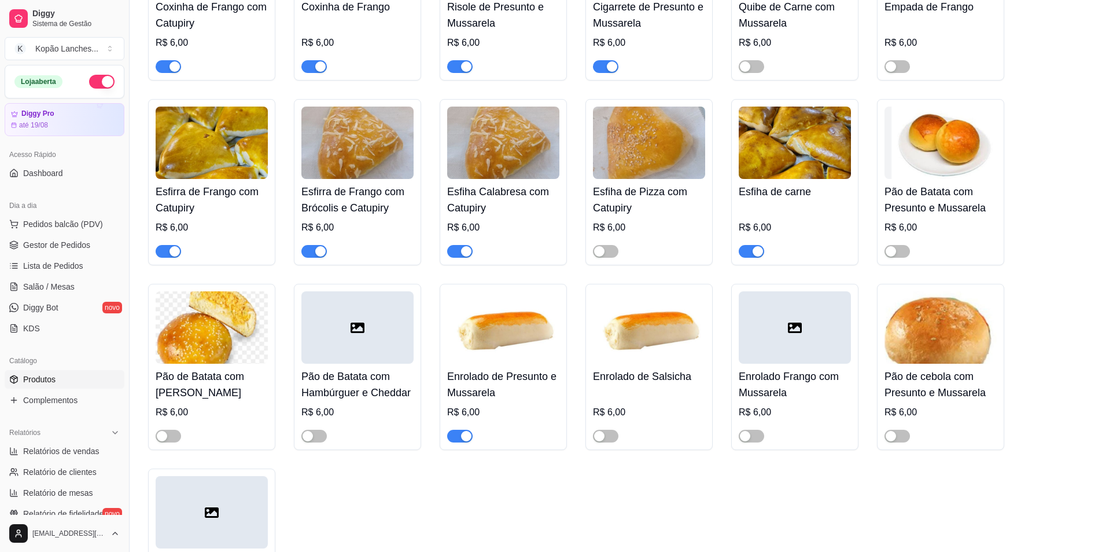 This screenshot has height=552, width=1102. What do you see at coordinates (64, 307) in the screenshot?
I see `a: Diggy Botnovo` at bounding box center [64, 307].